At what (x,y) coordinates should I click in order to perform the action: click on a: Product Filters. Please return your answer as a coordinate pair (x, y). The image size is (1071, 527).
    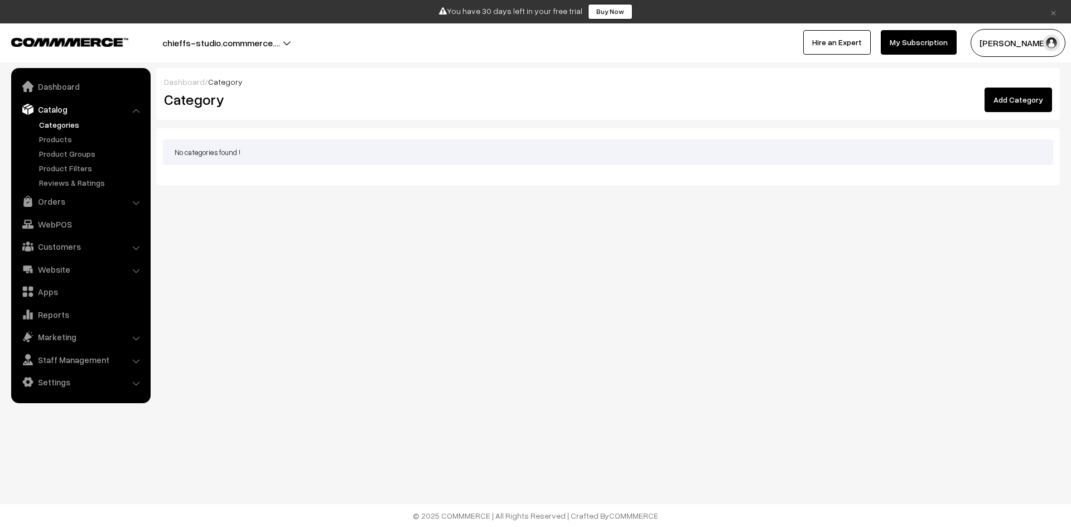
    Looking at the image, I should click on (91, 168).